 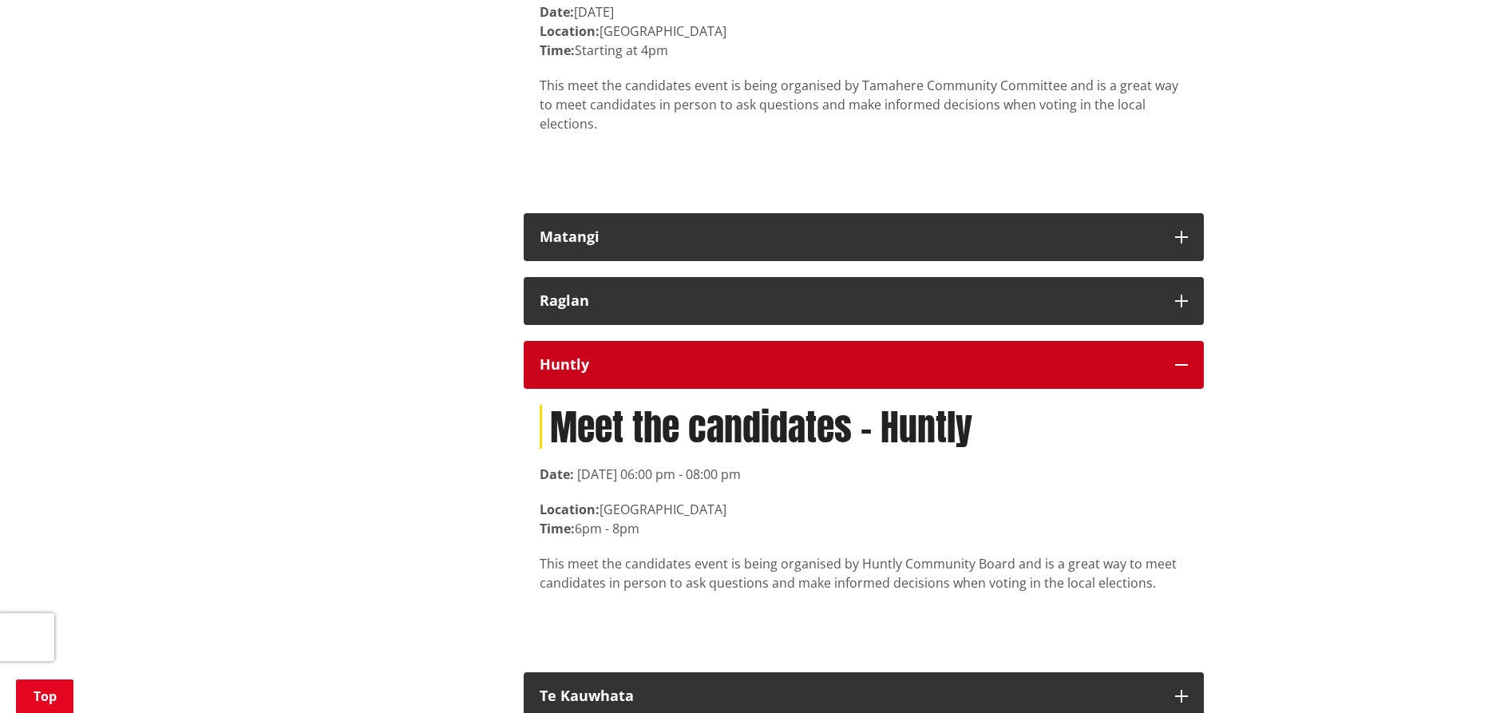 I want to click on button: Matangi, so click(x=864, y=237).